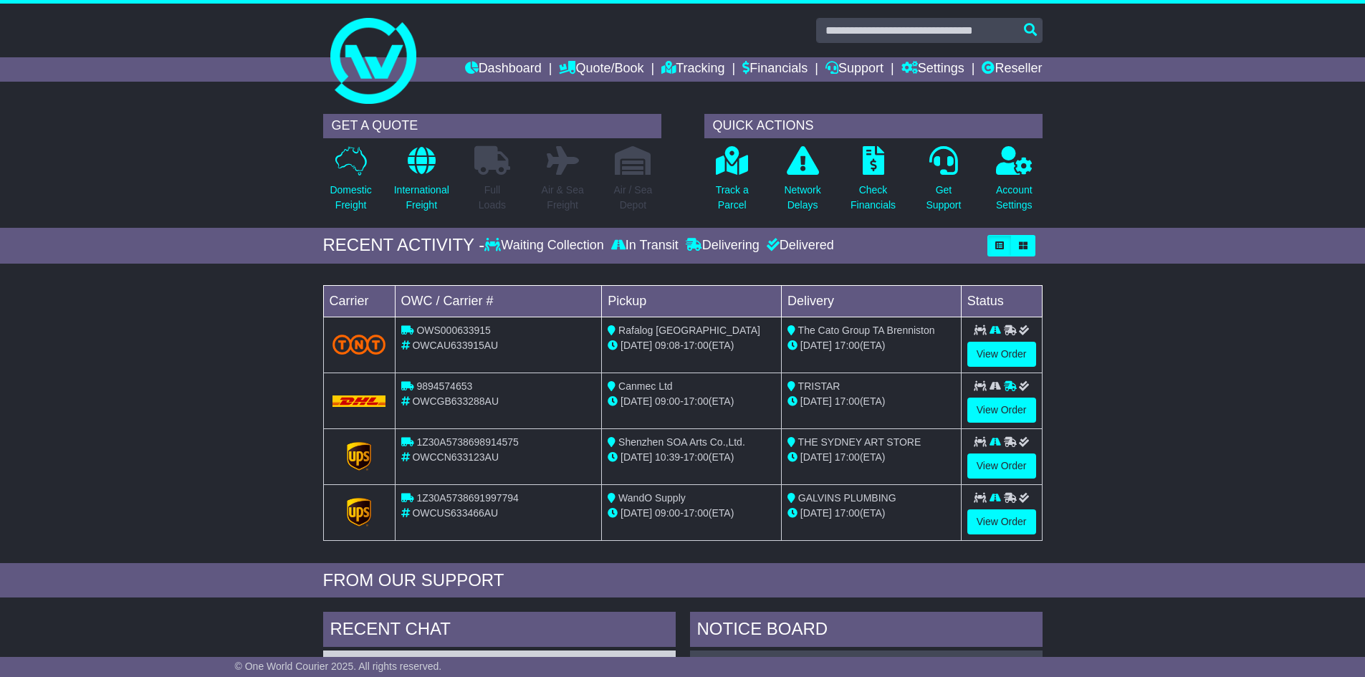  Describe the element at coordinates (943, 198) in the screenshot. I see `p: Get Support` at that location.